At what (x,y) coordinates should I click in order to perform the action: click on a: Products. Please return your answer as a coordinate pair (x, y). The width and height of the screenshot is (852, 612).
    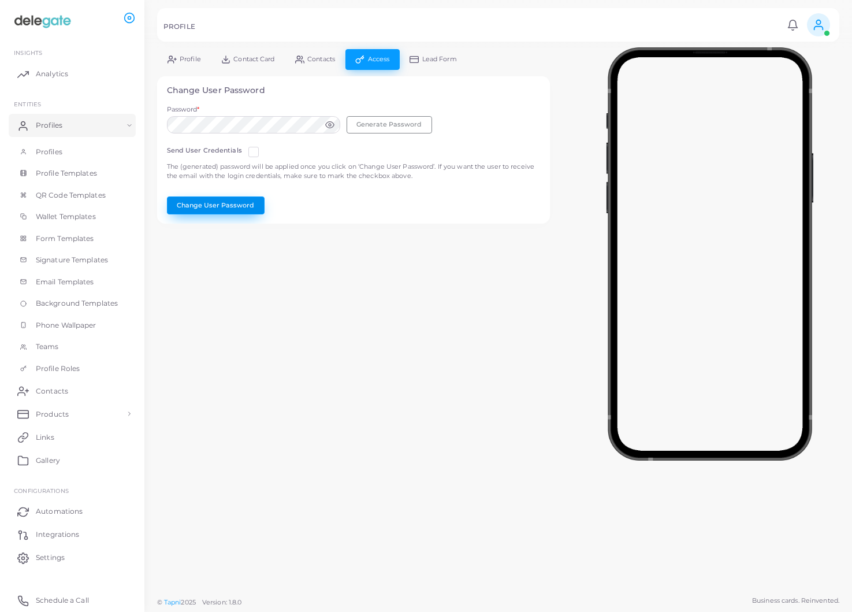
    Looking at the image, I should click on (72, 414).